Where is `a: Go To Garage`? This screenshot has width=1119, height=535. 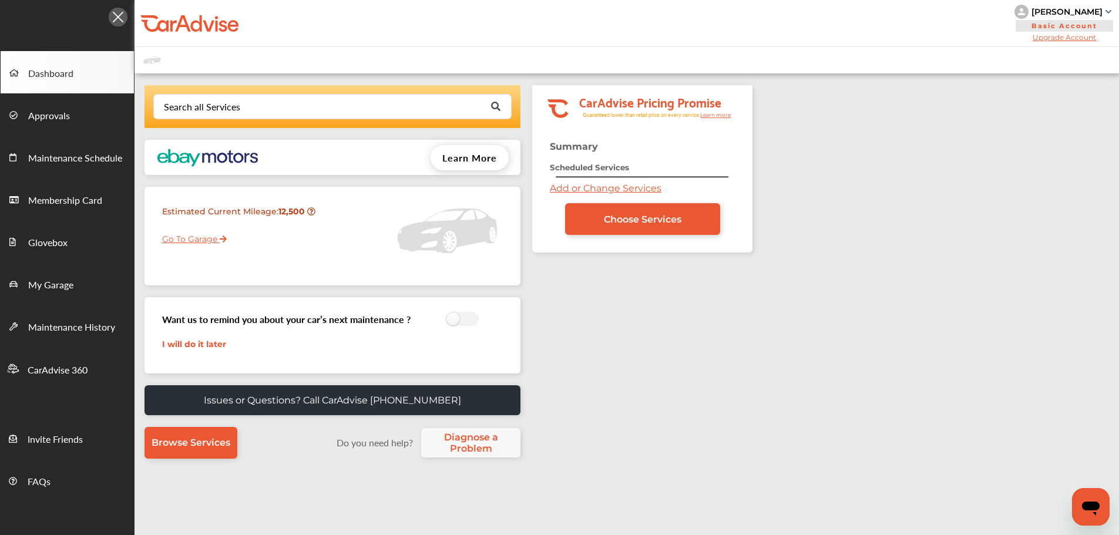
a: Go To Garage is located at coordinates (190, 236).